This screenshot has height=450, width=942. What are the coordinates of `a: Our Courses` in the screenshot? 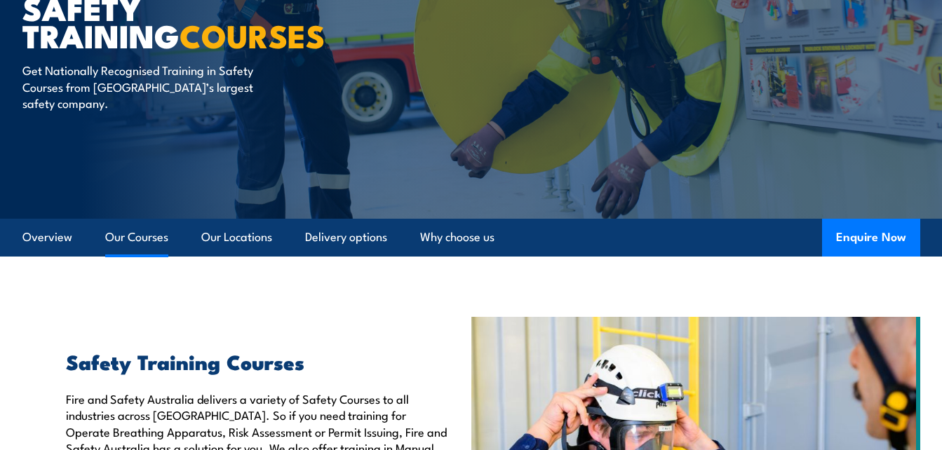 It's located at (137, 237).